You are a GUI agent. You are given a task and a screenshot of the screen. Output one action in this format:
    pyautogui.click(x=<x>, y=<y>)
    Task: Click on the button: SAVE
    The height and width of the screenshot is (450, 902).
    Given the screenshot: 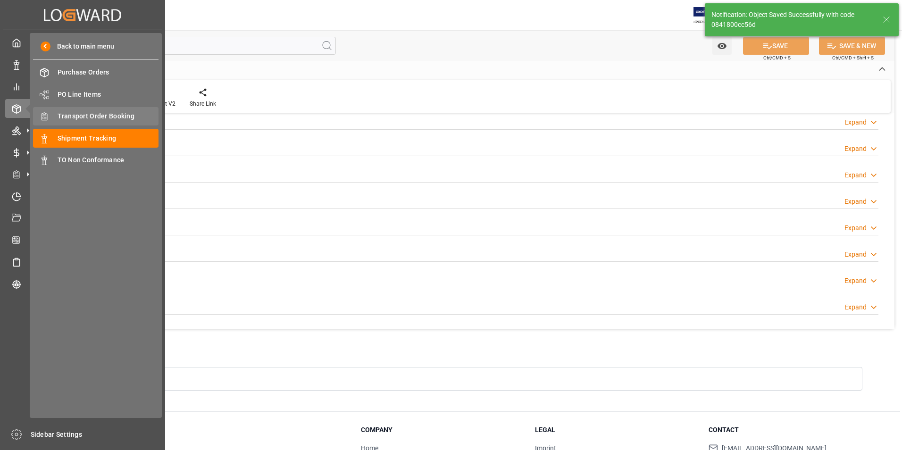 What is the action you would take?
    pyautogui.click(x=776, y=46)
    